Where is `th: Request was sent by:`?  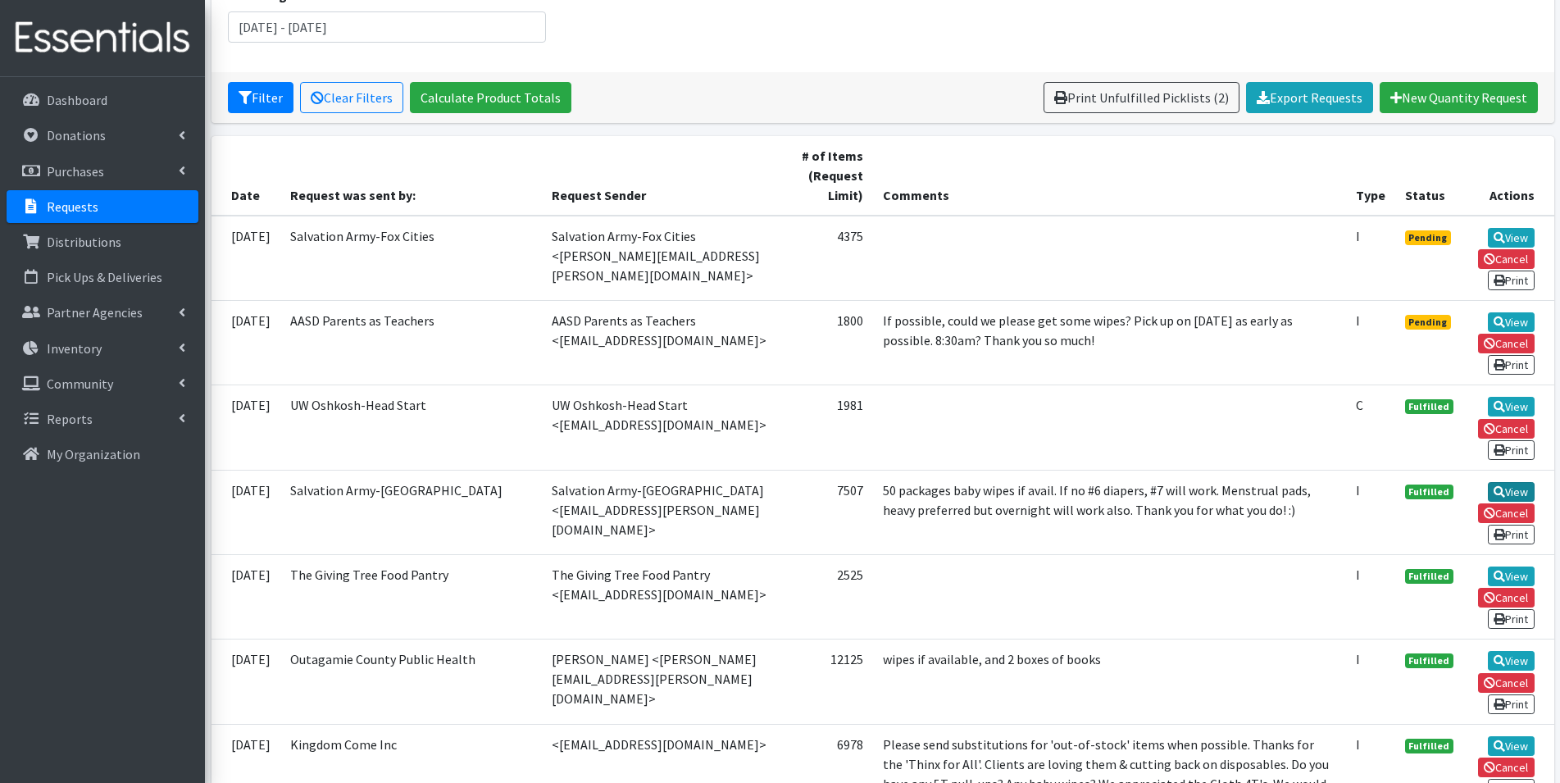
th: Request was sent by: is located at coordinates (411, 175).